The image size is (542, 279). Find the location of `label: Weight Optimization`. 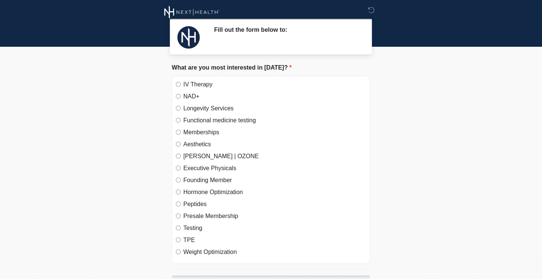

label: Weight Optimization is located at coordinates (275, 252).